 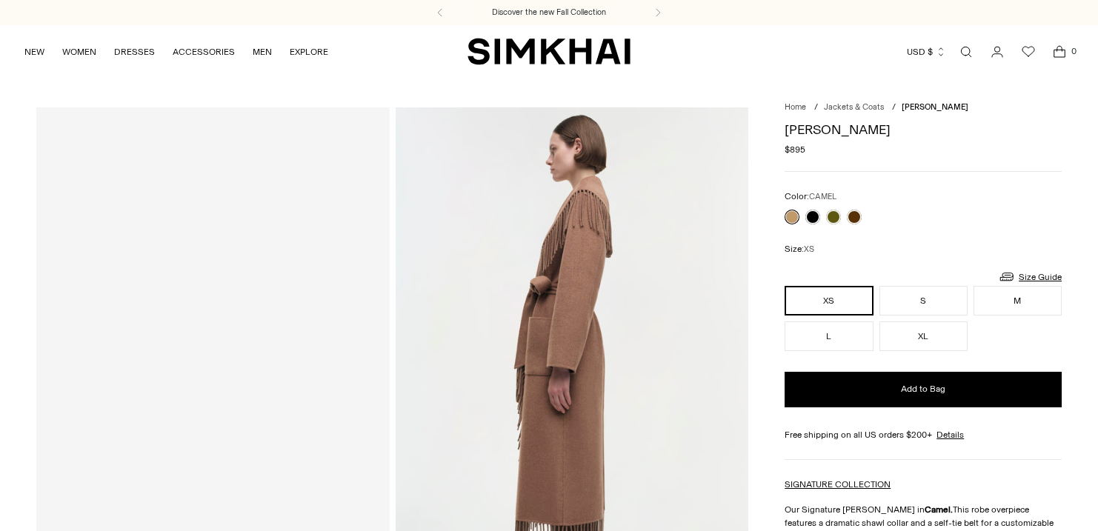 What do you see at coordinates (549, 51) in the screenshot?
I see `a: SIMKHAI` at bounding box center [549, 51].